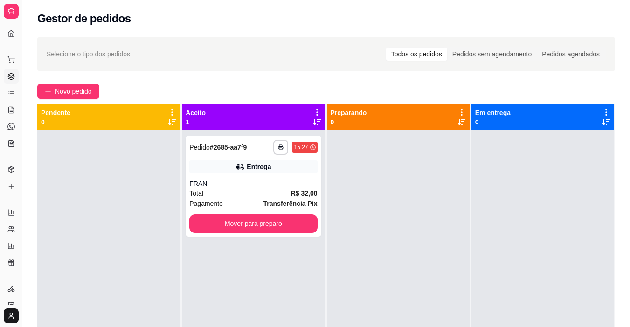 This screenshot has height=327, width=630. I want to click on p: Pendente, so click(55, 113).